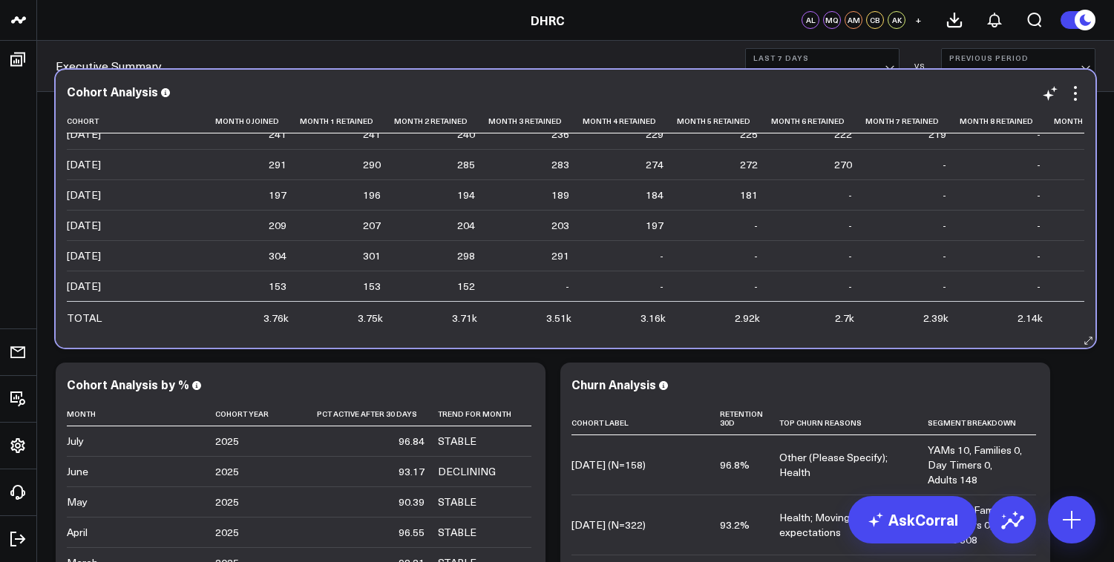 This screenshot has width=1114, height=562. Describe the element at coordinates (77, 533) in the screenshot. I see `div: April` at that location.